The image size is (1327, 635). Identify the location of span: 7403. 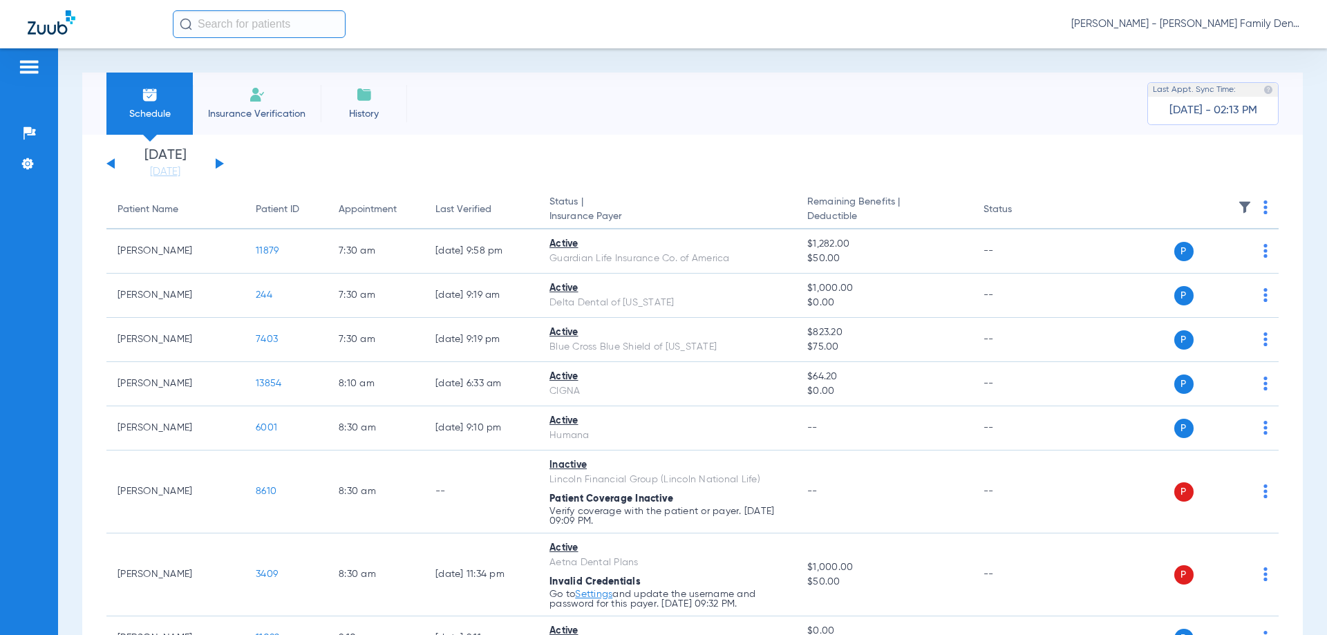
(267, 339).